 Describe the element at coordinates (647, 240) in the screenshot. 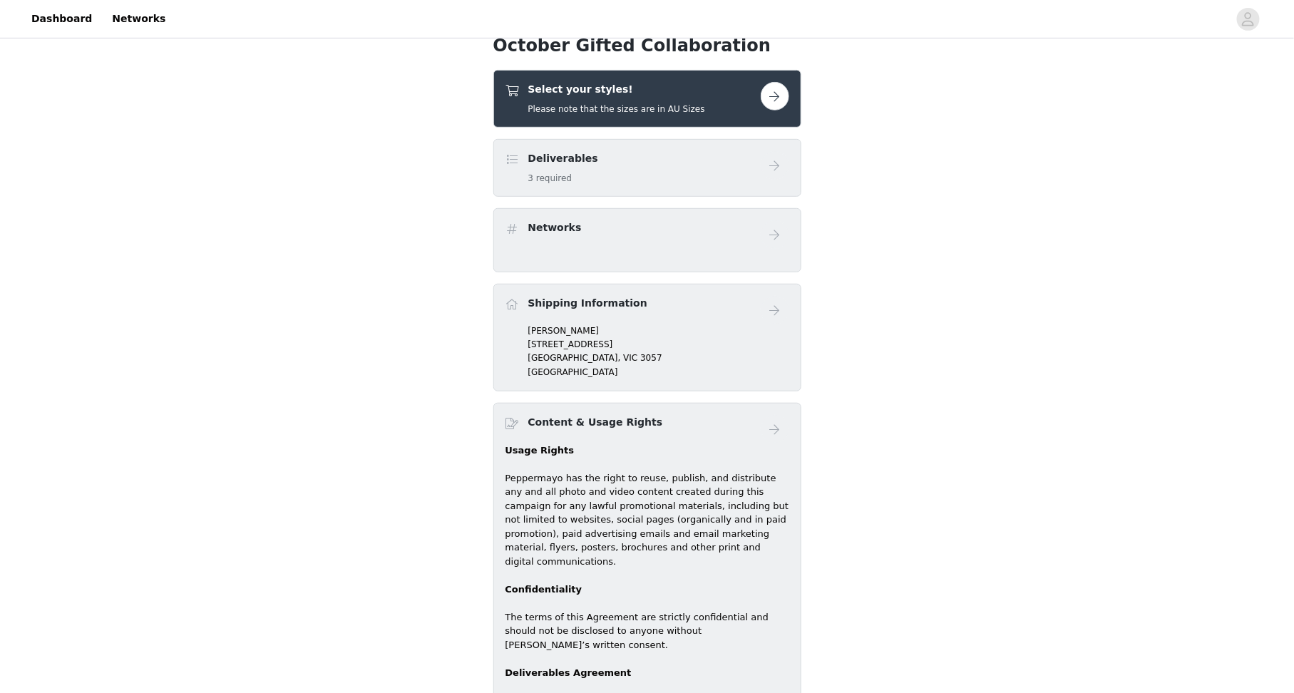

I see `div: Networks` at that location.